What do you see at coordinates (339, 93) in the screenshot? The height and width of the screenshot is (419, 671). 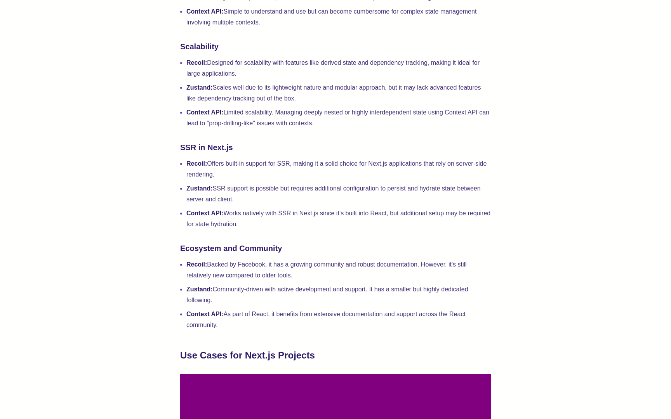 I see `li: Scales well due to its lightweight nature and modular approach, but it may lack advanced features...` at bounding box center [339, 93].